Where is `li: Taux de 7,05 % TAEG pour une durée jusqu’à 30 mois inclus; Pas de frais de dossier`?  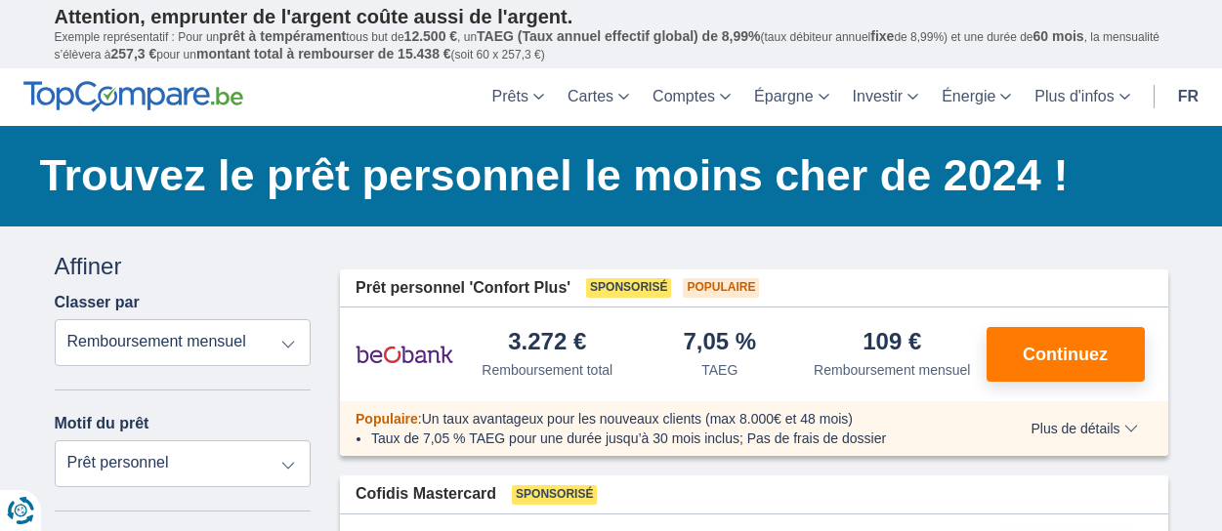
li: Taux de 7,05 % TAEG pour une durée jusqu’à 30 mois inclus; Pas de frais de dossier is located at coordinates (672, 439).